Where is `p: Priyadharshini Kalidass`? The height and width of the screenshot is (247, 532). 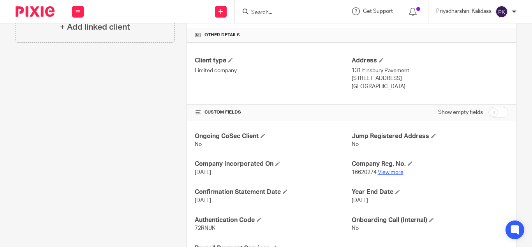
p: Priyadharshini Kalidass is located at coordinates (464, 11).